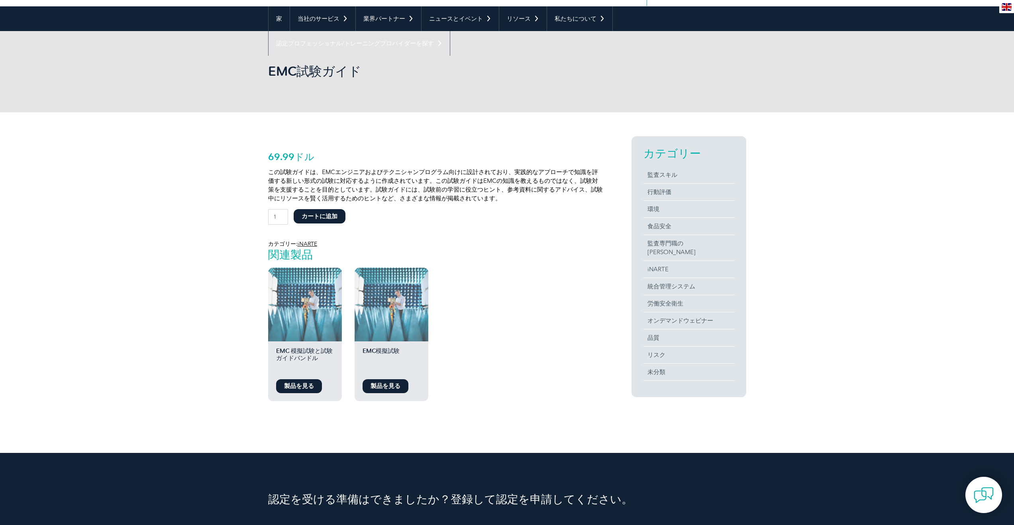 The width and height of the screenshot is (1014, 525). Describe the element at coordinates (656, 355) in the screenshot. I see `font: リスク` at that location.